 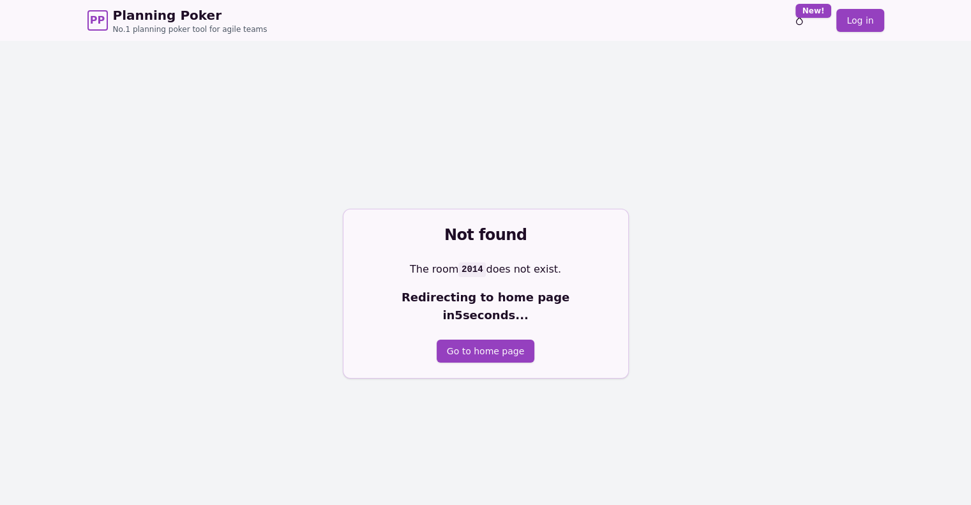 What do you see at coordinates (486, 270) in the screenshot?
I see `p: The room does not exist.` at bounding box center [486, 270].